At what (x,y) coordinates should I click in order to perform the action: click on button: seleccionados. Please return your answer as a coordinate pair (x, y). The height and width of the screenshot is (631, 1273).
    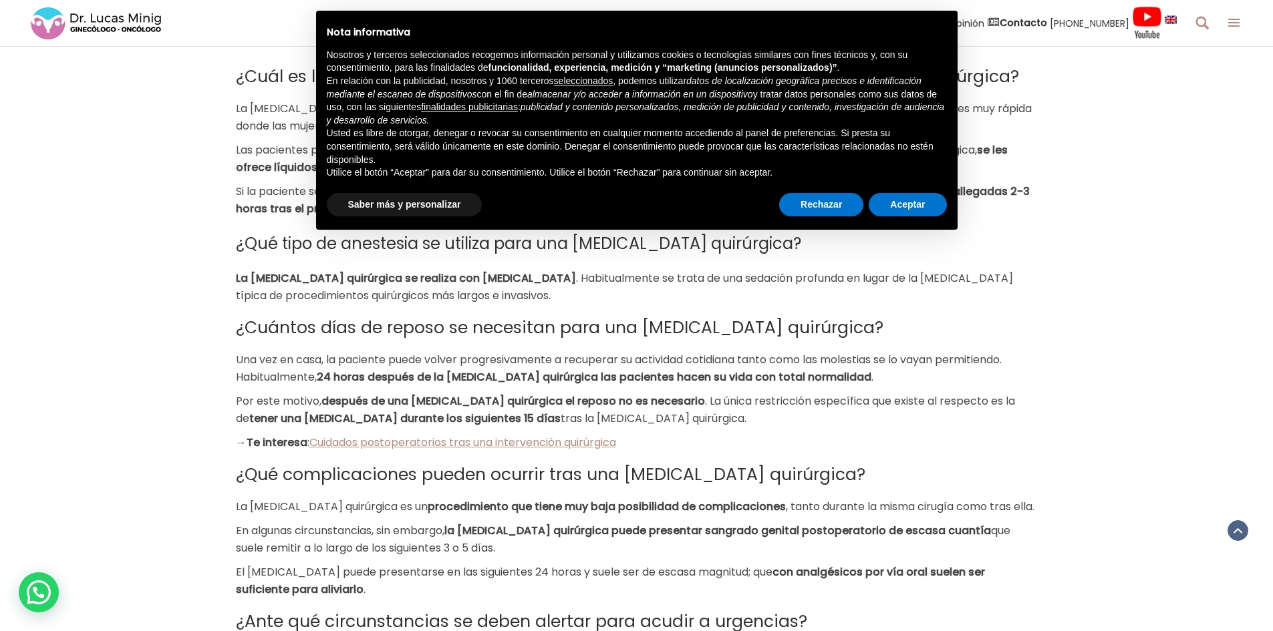
    Looking at the image, I should click on (583, 82).